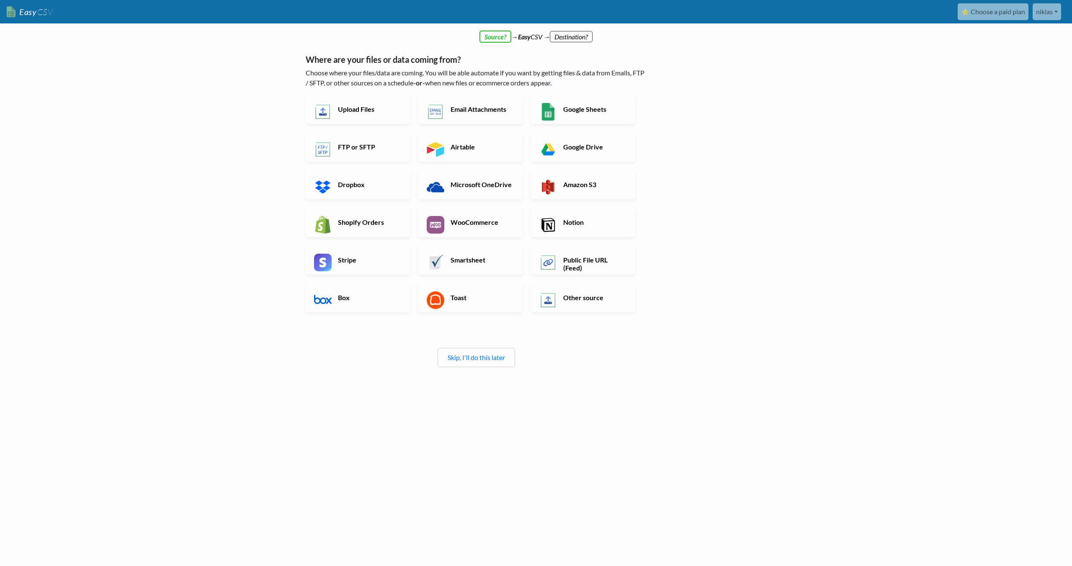 Image resolution: width=1072 pixels, height=566 pixels. What do you see at coordinates (594, 222) in the screenshot?
I see `h6: Notion` at bounding box center [594, 222].